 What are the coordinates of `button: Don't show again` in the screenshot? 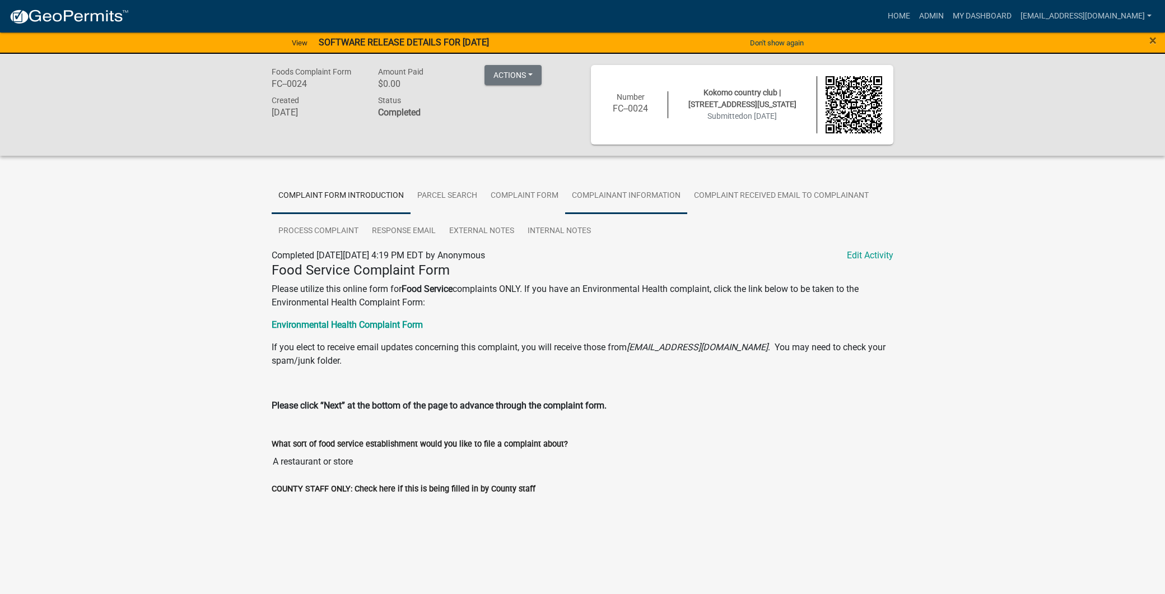 It's located at (777, 43).